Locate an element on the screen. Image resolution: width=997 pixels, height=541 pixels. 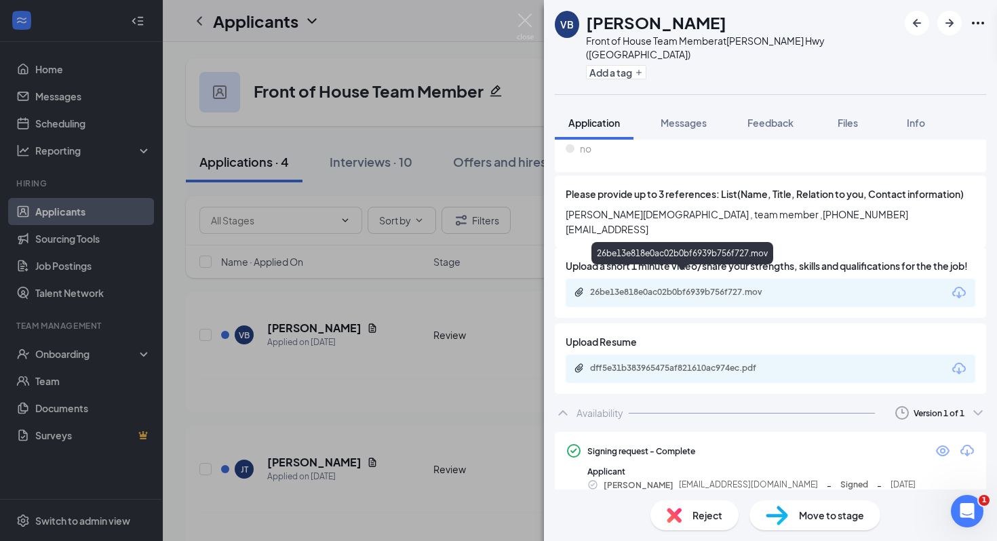
button: ArrowLeftNew is located at coordinates (917, 23).